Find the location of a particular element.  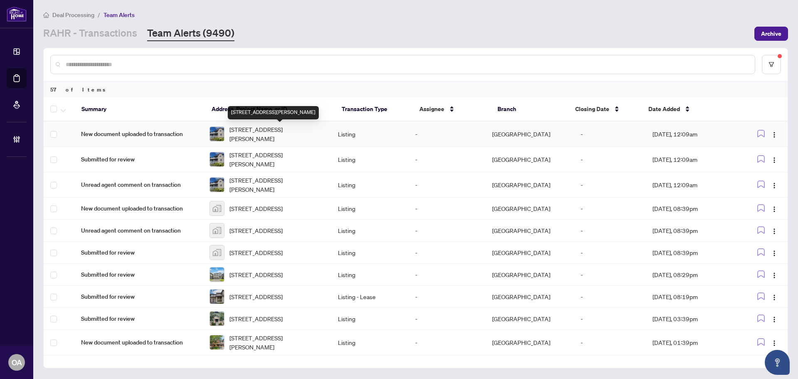

td: Listing - Lease is located at coordinates (369, 296).